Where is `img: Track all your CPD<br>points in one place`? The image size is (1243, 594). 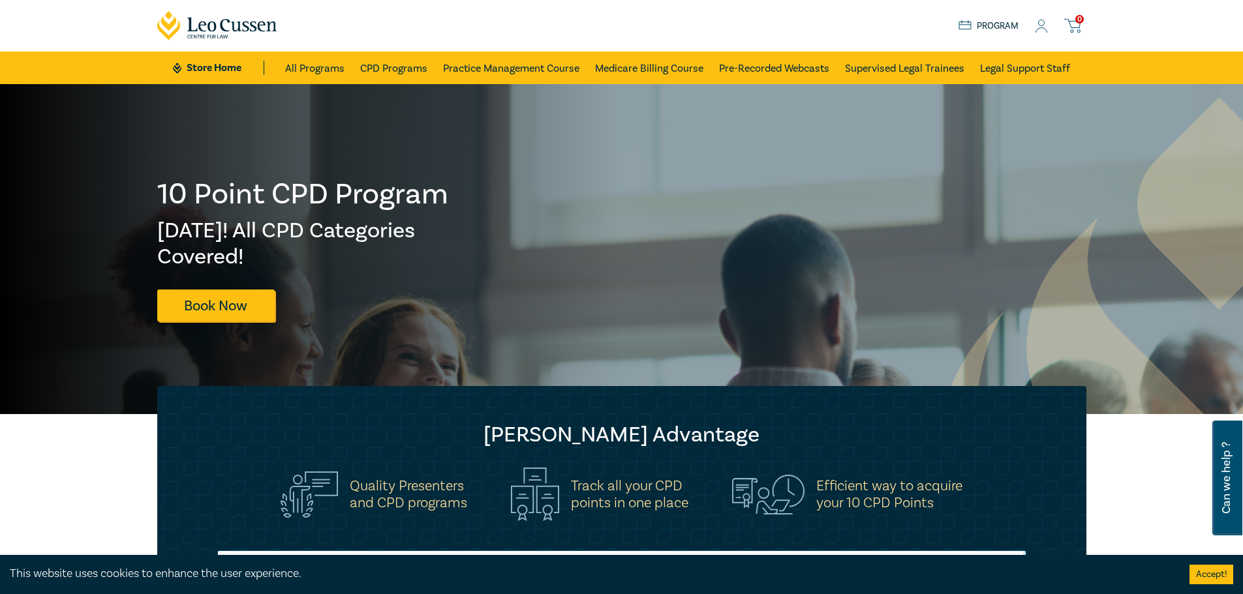 img: Track all your CPD<br>points in one place is located at coordinates (535, 495).